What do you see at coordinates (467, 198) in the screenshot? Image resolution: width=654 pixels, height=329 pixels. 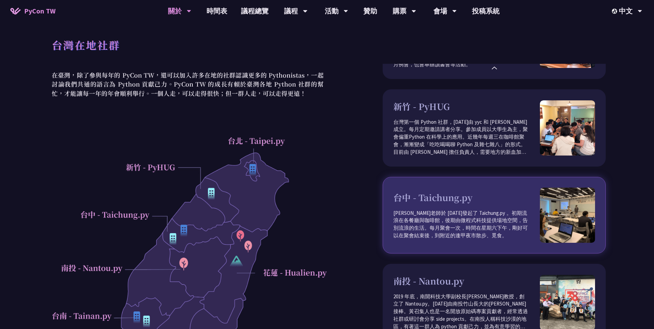 I see `h3: 台中 - Taichung.py` at bounding box center [467, 198].